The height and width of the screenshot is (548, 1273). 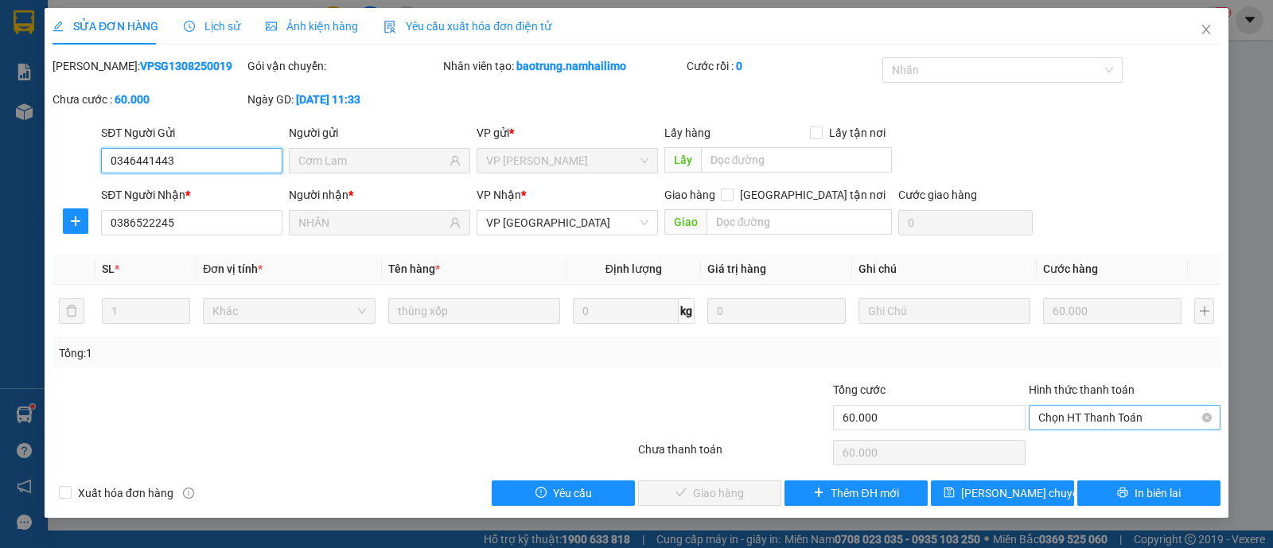 What do you see at coordinates (563, 66) in the screenshot?
I see `div: Nhân viên tạo:` at bounding box center [563, 66].